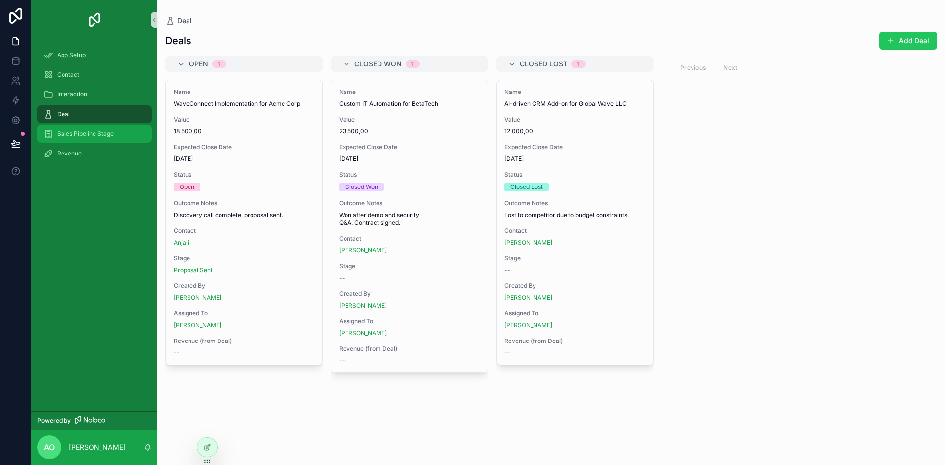 The width and height of the screenshot is (945, 465). What do you see at coordinates (85, 134) in the screenshot?
I see `span: Sales Pipeline Stage` at bounding box center [85, 134].